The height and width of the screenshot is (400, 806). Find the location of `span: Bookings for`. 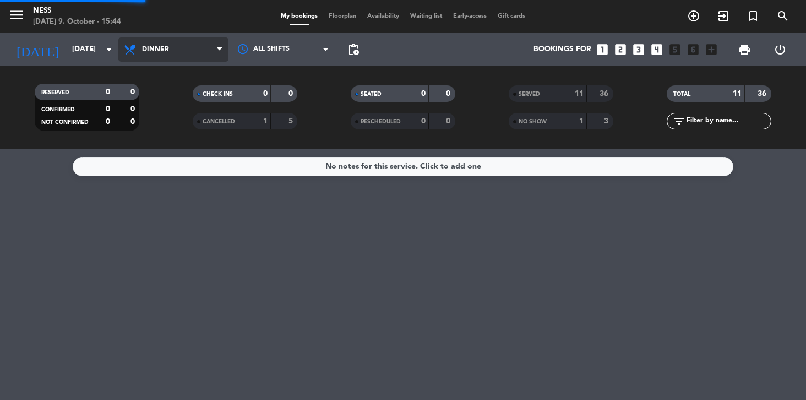

span: Bookings for is located at coordinates (562, 50).